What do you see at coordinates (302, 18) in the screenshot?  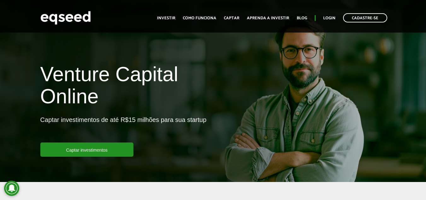 I see `a: Blog` at bounding box center [302, 18].